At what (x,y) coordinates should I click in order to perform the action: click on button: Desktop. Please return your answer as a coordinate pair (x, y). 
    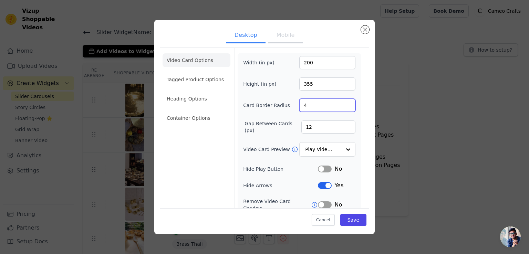
    Looking at the image, I should click on (246, 36).